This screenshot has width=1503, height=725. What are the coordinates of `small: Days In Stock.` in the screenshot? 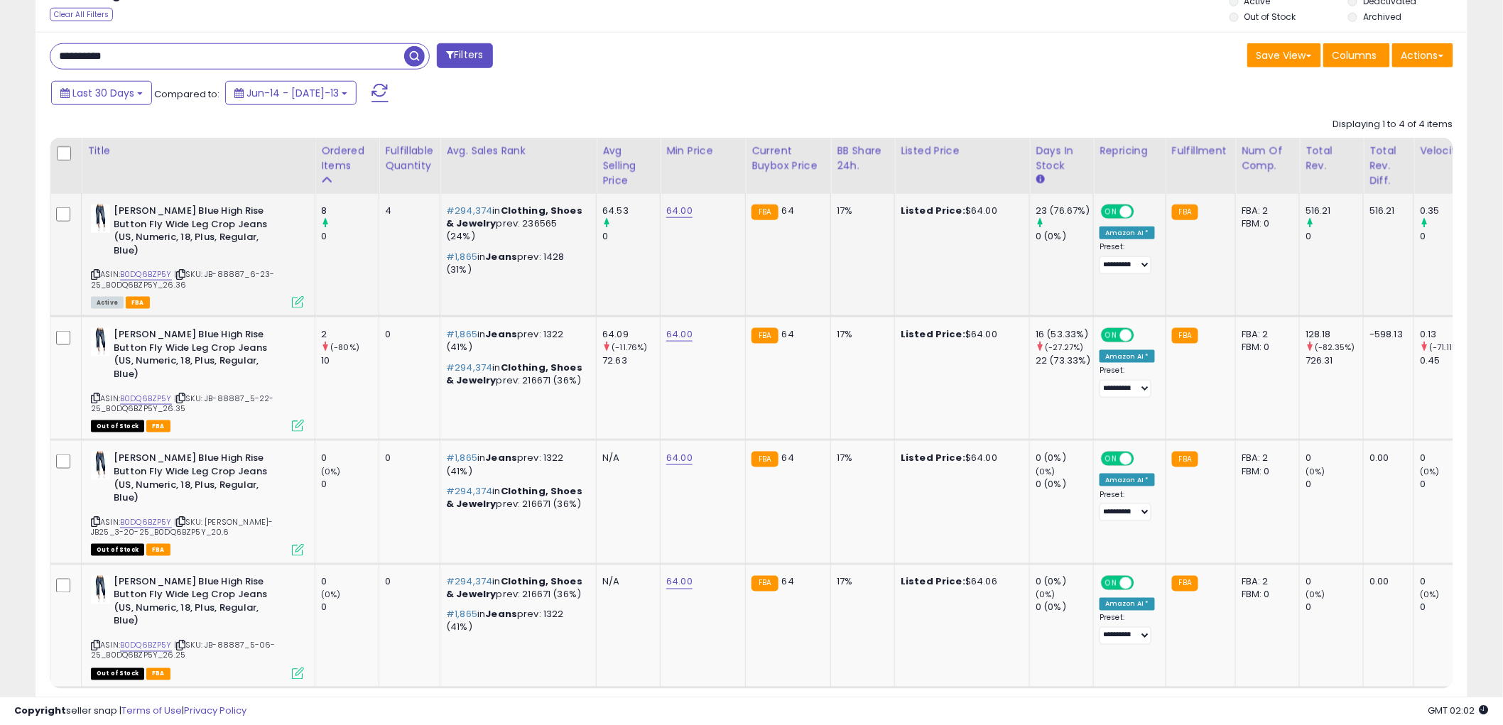 It's located at (1040, 180).